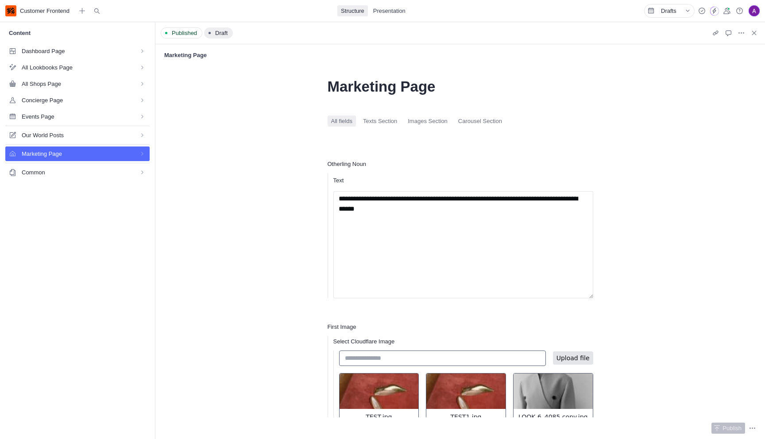  I want to click on button: Comments, so click(728, 33).